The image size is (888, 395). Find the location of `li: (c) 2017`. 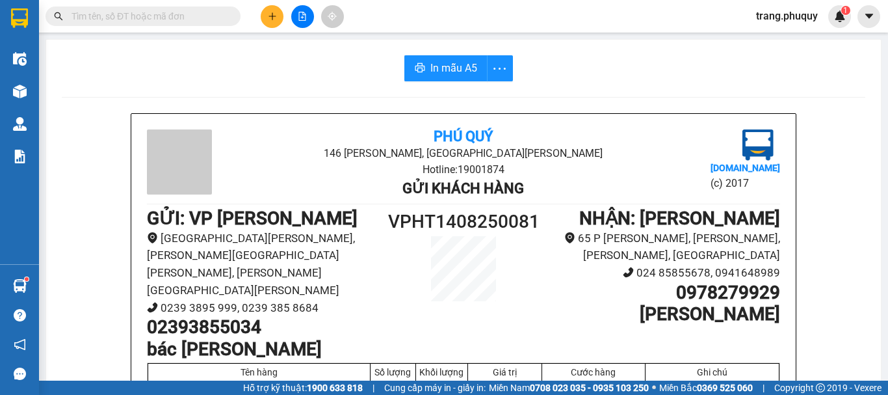

li: (c) 2017 is located at coordinates (745, 183).